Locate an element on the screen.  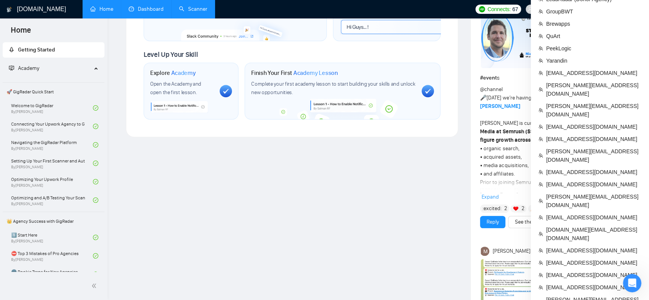
span: user is located at coordinates (530, 9).